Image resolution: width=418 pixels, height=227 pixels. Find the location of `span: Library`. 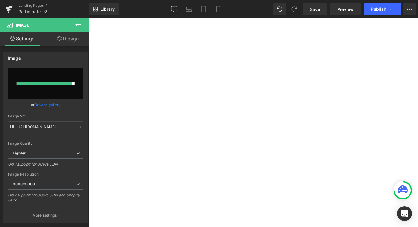

span: Library is located at coordinates (107, 9).